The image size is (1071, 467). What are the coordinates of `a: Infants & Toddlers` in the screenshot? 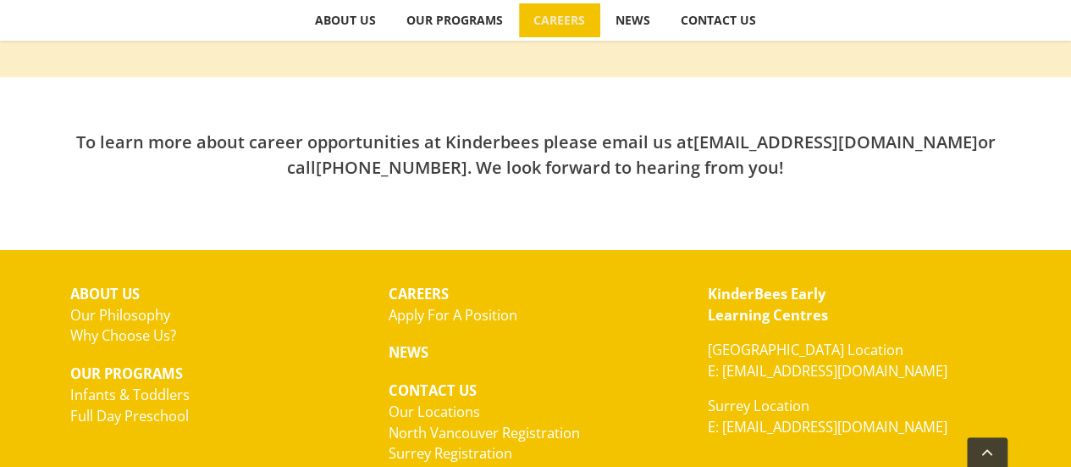 It's located at (130, 394).